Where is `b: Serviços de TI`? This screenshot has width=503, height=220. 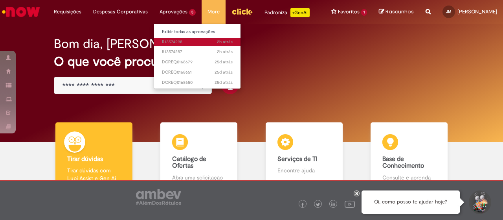
b: Serviços de TI is located at coordinates (297, 159).